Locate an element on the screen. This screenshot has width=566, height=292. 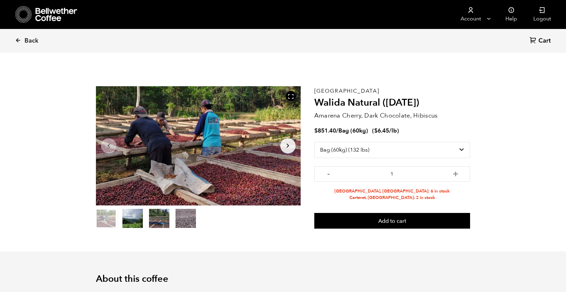
bdi: 6.45 is located at coordinates (382, 130).